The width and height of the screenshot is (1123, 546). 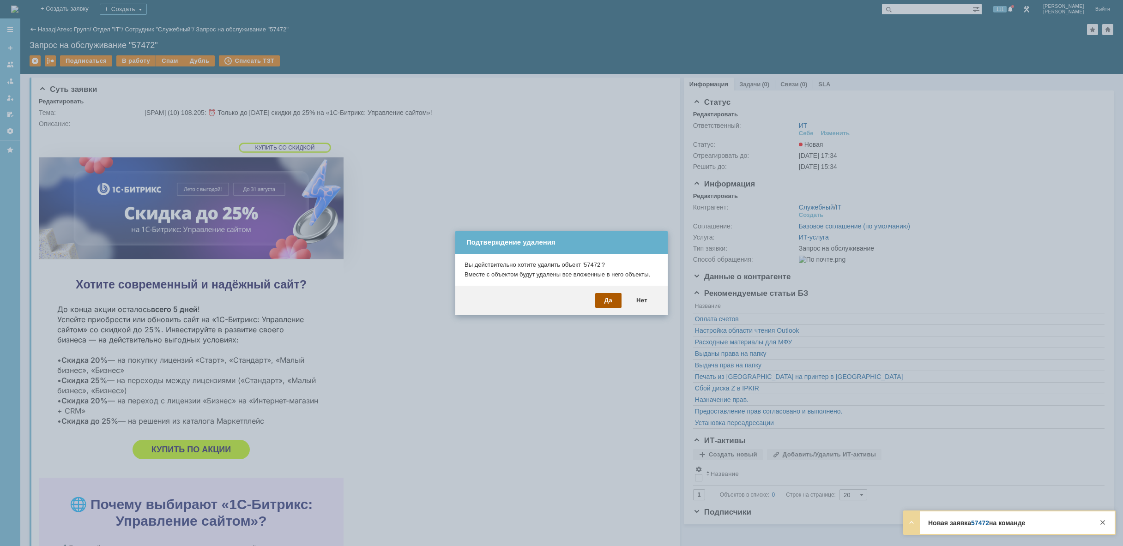 What do you see at coordinates (144, 451) in the screenshot?
I see `div: ✔️ Быстрый старт, простое управление, структура сайта под ключ ✔️ Готовые решения для интернет-ма...` at bounding box center [144, 451].